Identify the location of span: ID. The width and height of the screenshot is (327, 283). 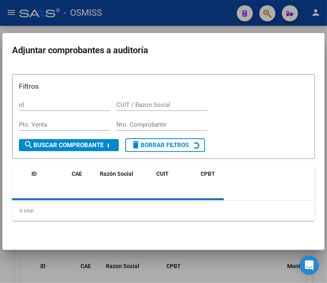
(34, 174).